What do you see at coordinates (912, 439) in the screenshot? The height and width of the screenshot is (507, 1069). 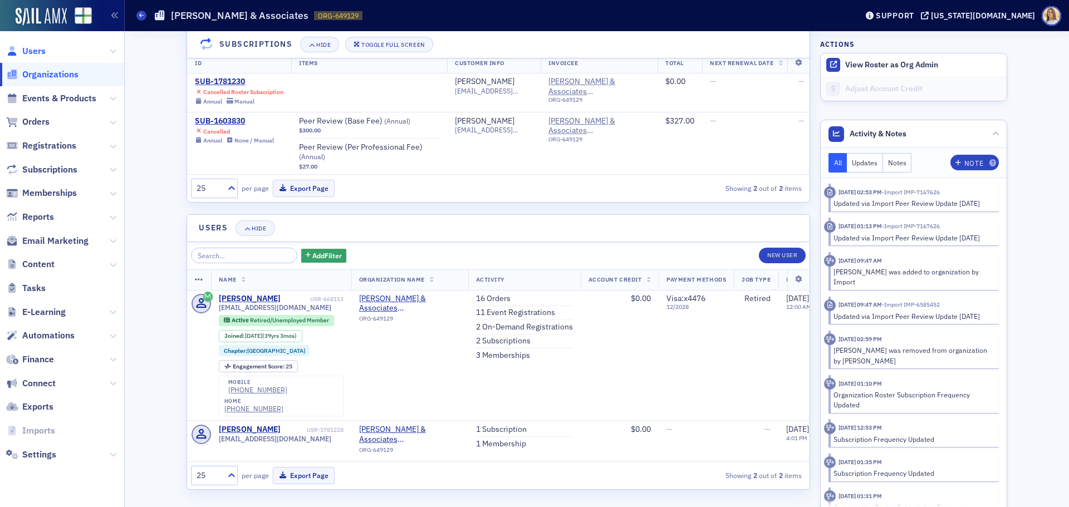 I see `div: Subscription Frequency Updated` at bounding box center [912, 439].